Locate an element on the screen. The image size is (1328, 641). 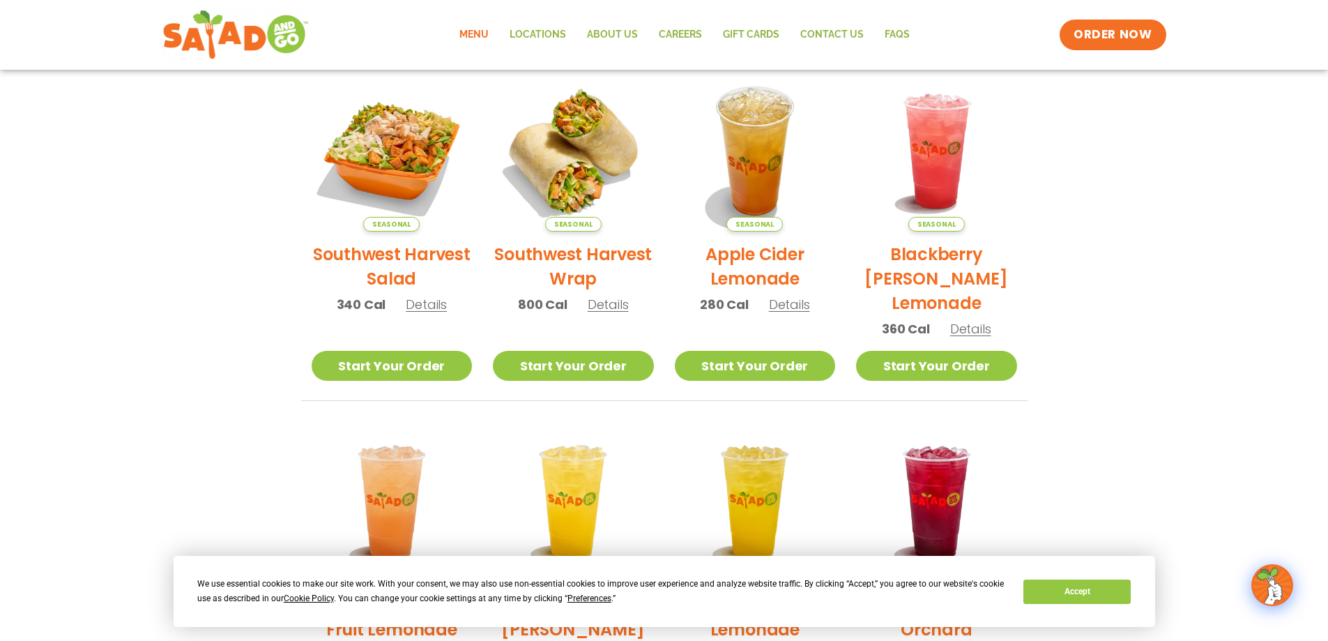
h2: Apple Cider Lemonade is located at coordinates (755, 266).